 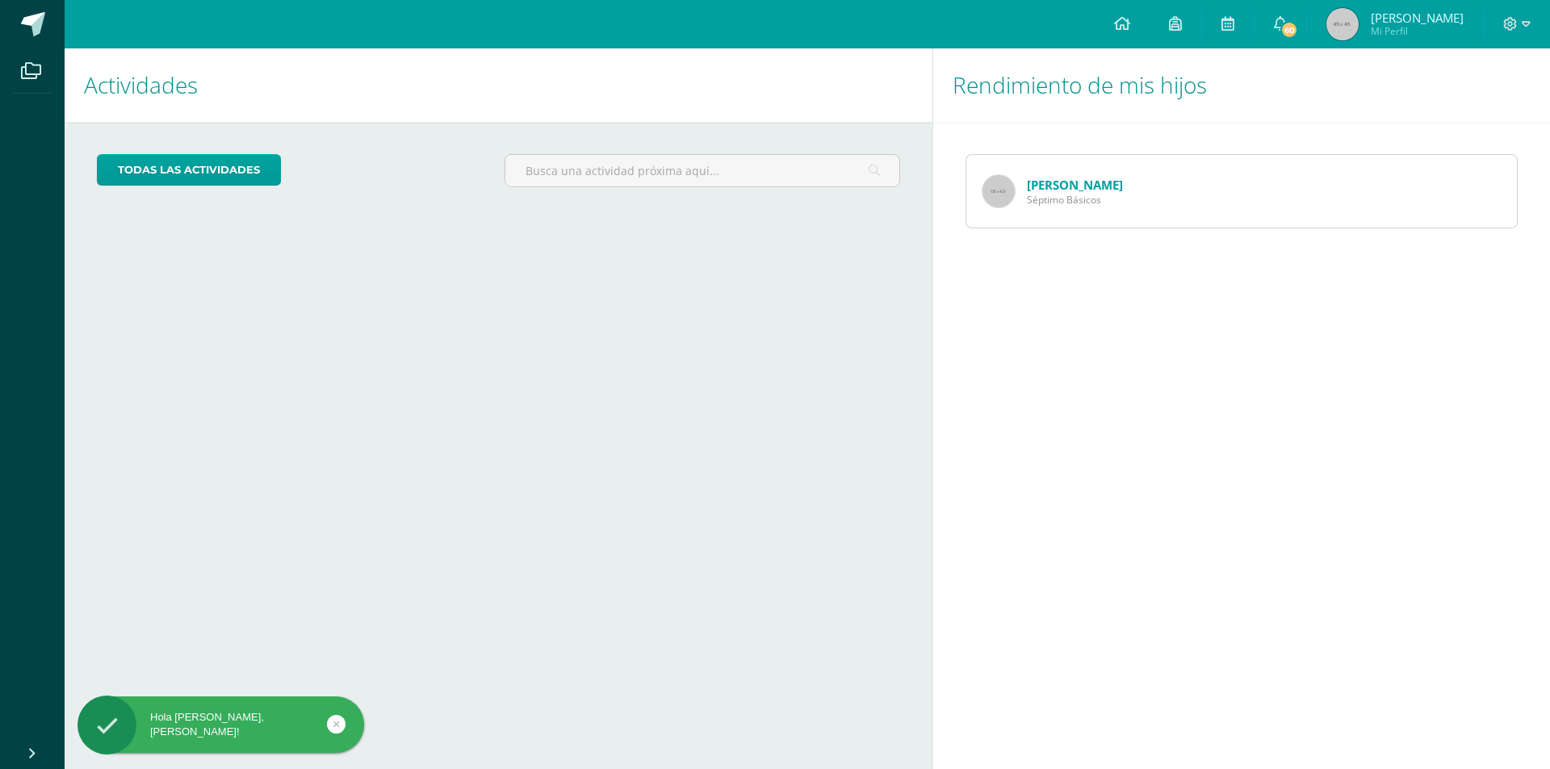 I want to click on span: 60, so click(x=1289, y=30).